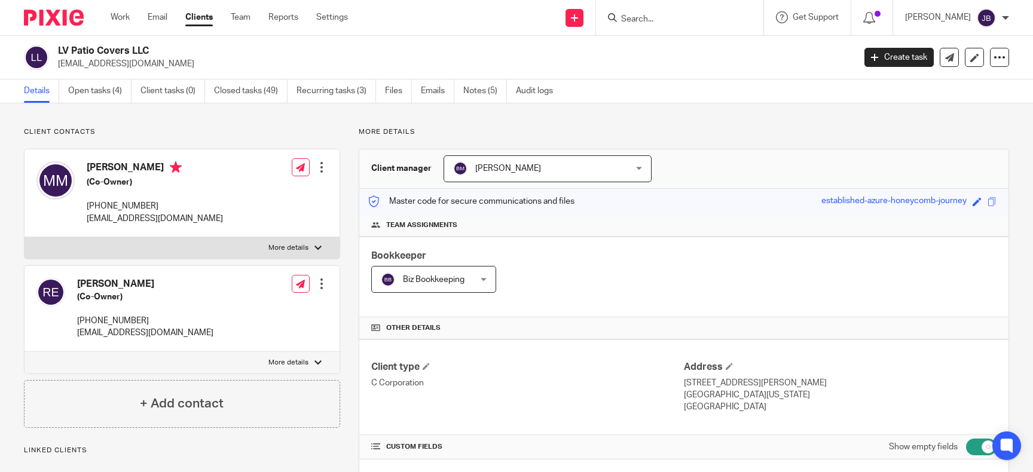  Describe the element at coordinates (894, 201) in the screenshot. I see `div: established-azure-honeycomb-journey` at that location.